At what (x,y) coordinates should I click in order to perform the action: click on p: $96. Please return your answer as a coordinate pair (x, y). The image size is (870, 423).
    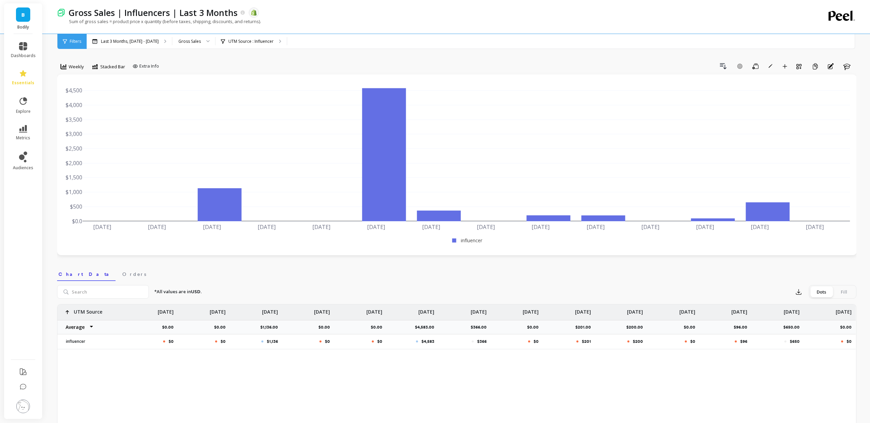
    Looking at the image, I should click on (743, 341).